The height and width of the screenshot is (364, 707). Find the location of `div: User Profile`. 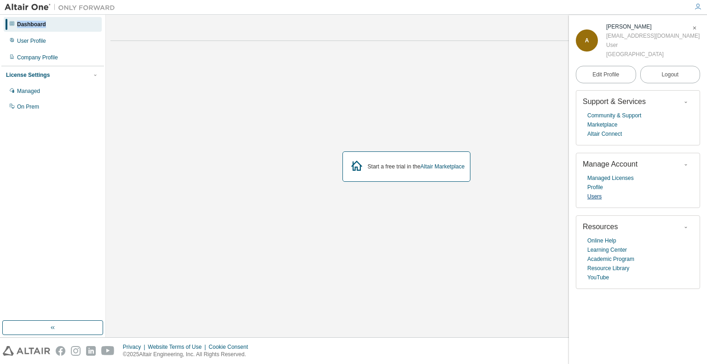

div: User Profile is located at coordinates (31, 41).